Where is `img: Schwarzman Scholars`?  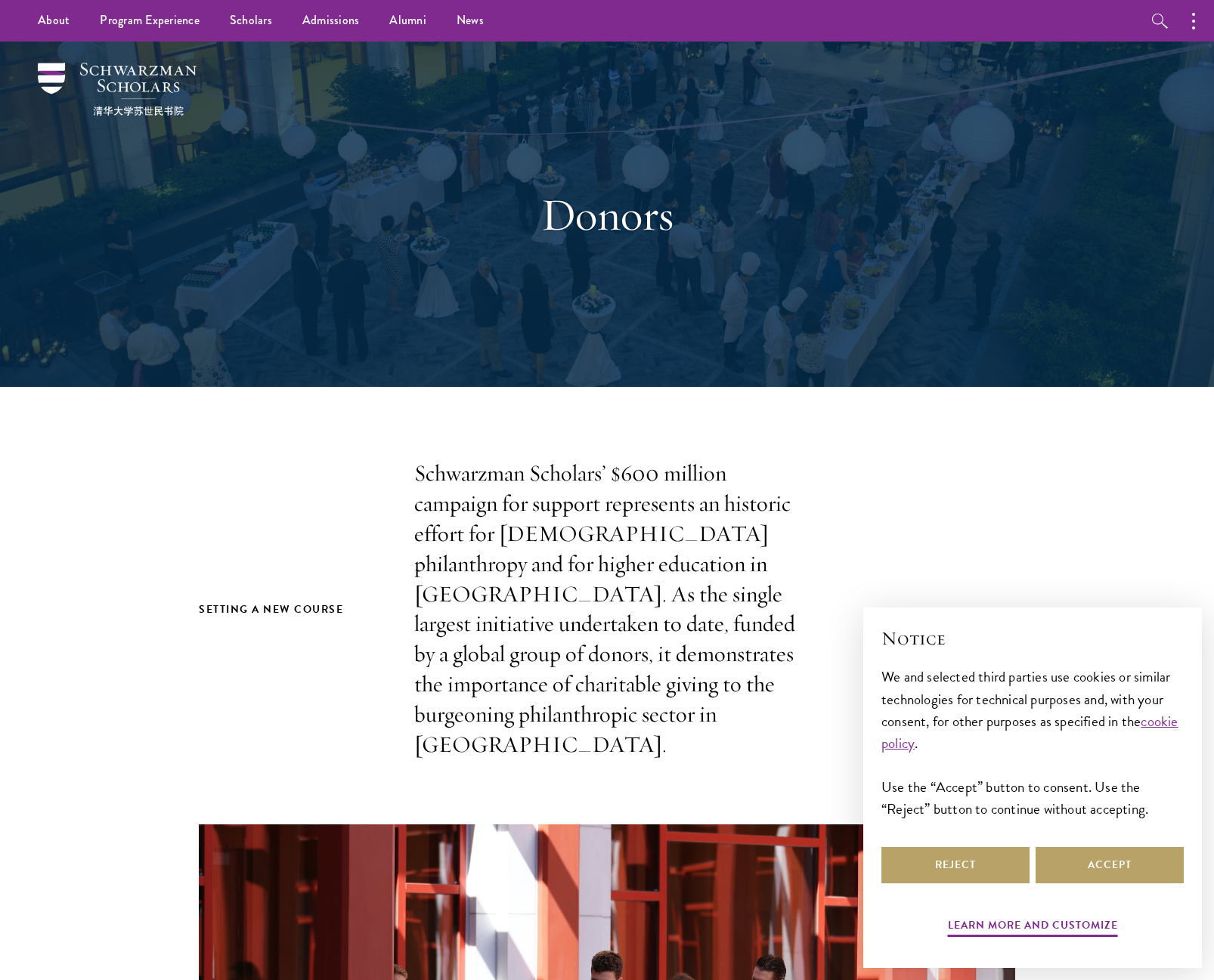 img: Schwarzman Scholars is located at coordinates (117, 89).